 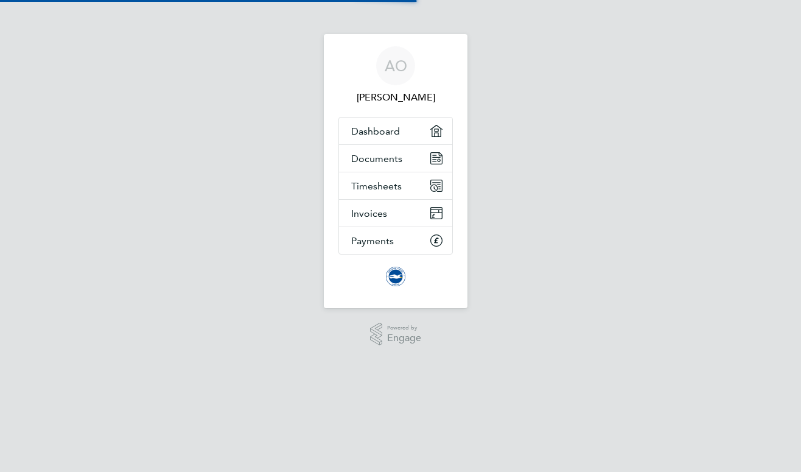 I want to click on span: Invoices, so click(x=369, y=213).